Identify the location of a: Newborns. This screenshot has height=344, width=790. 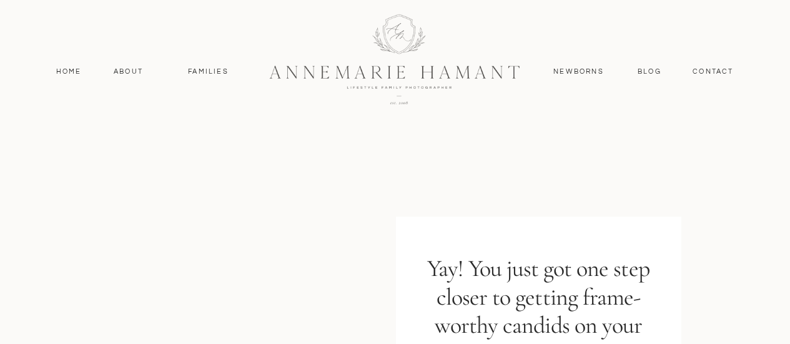
(579, 72).